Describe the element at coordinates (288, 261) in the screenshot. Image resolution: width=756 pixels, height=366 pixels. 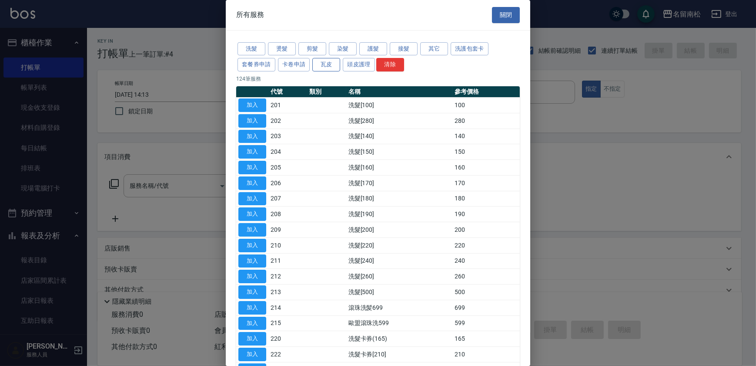
I see `td: 211` at that location.